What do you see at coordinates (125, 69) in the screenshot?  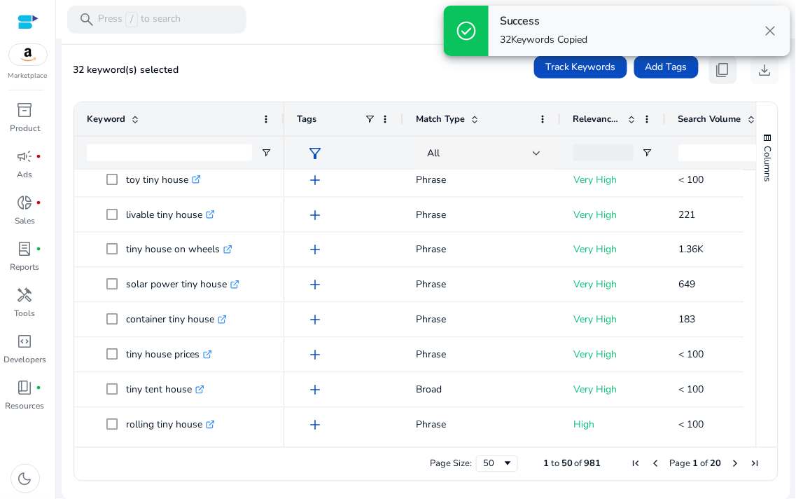 I see `span: 32 keyword(s) selected` at bounding box center [125, 69].